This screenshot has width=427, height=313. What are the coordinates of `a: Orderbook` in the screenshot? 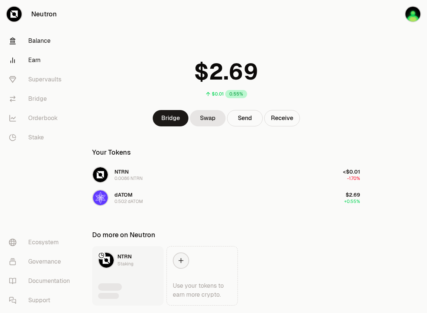 It's located at (42, 118).